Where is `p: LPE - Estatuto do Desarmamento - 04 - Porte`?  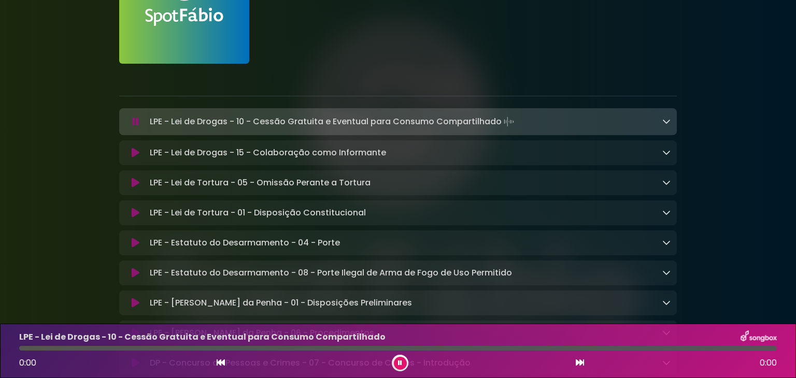 p: LPE - Estatuto do Desarmamento - 04 - Porte is located at coordinates (245, 243).